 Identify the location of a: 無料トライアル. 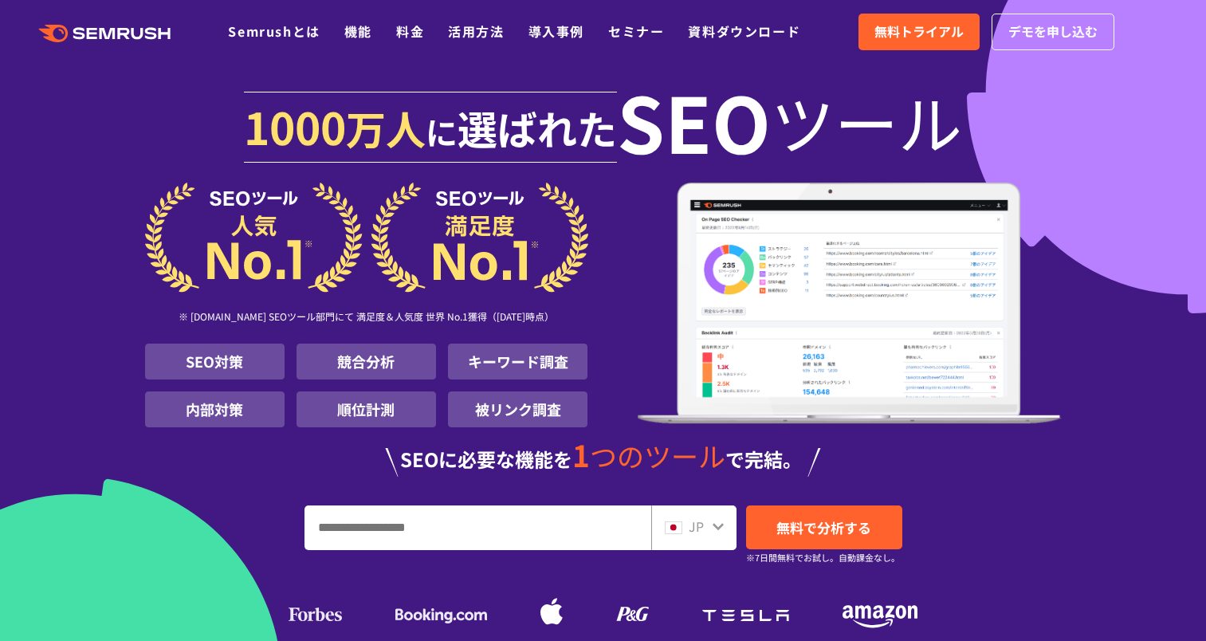
(919, 32).